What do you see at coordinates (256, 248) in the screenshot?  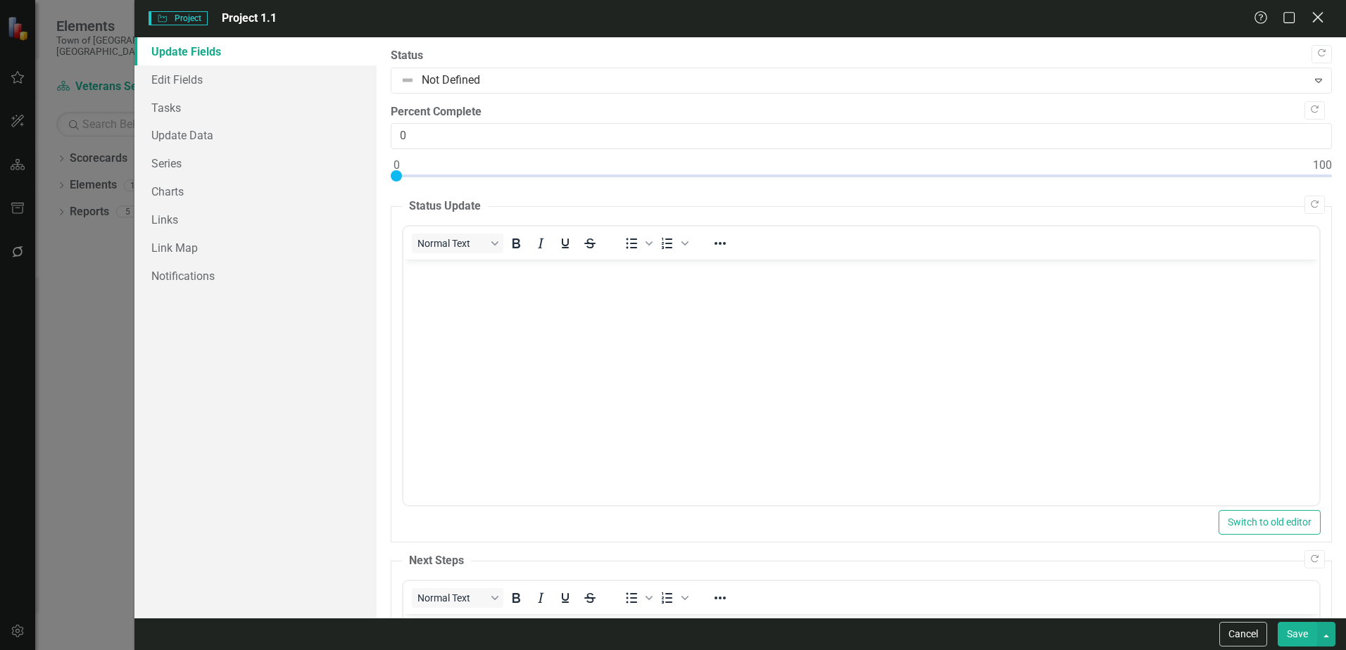 I see `a: Link Map` at bounding box center [256, 248].